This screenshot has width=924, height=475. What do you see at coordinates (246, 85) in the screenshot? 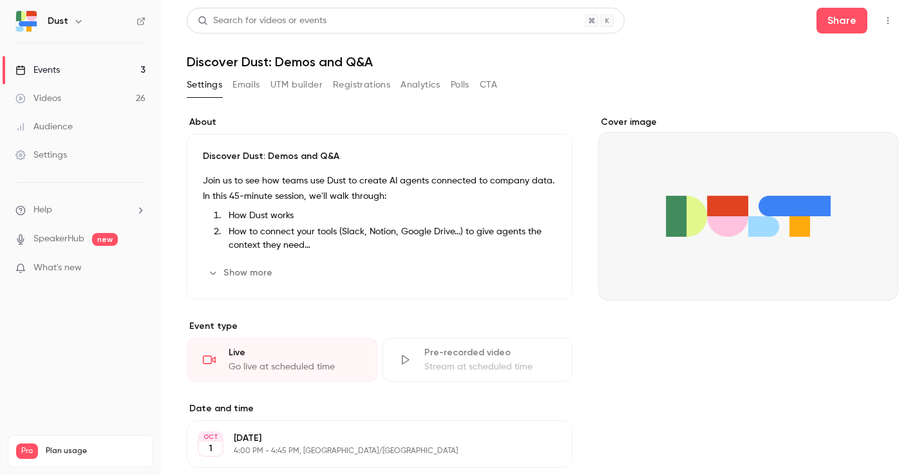
I see `button: Emails` at bounding box center [246, 85].